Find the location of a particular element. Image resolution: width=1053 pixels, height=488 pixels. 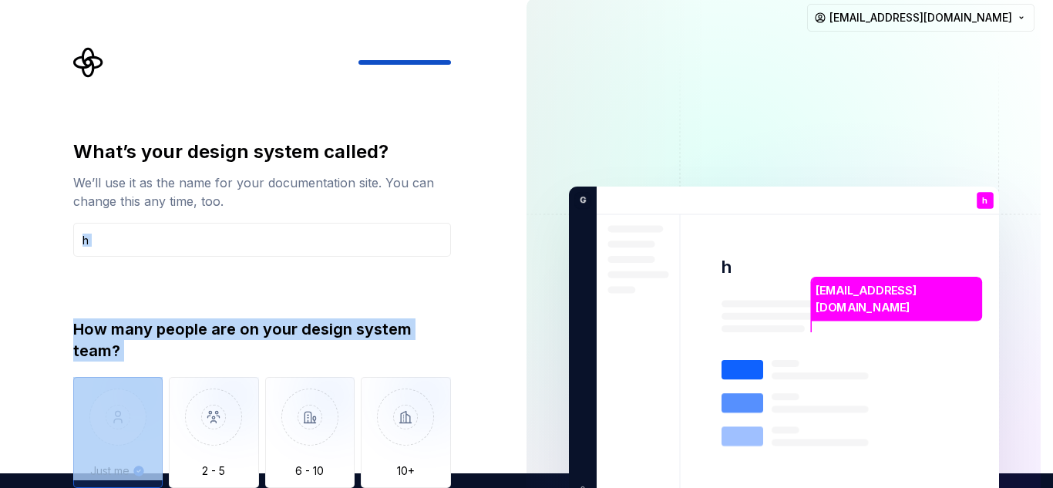

div: How many people are on your design system team? is located at coordinates (262, 340).